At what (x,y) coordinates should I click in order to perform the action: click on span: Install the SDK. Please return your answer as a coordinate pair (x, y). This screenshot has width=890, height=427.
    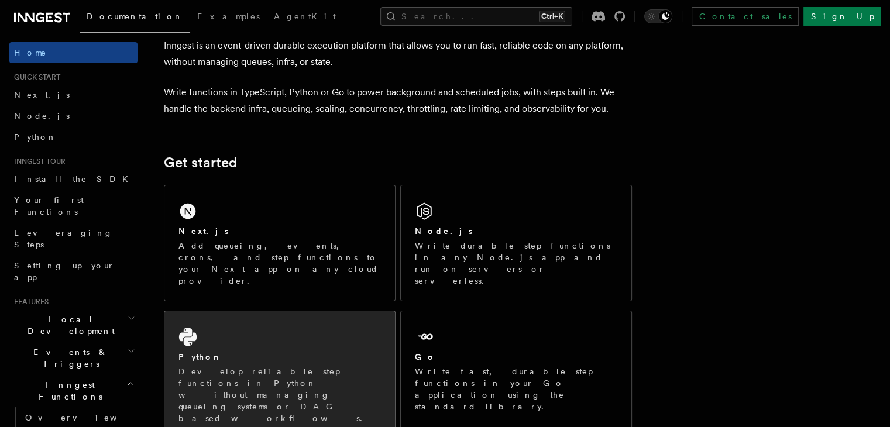
    Looking at the image, I should click on (74, 179).